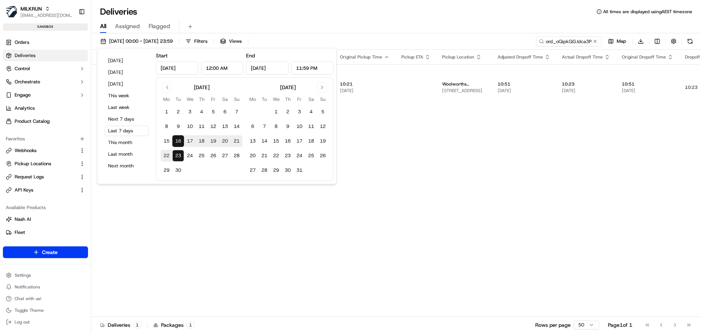 The width and height of the screenshot is (701, 333). Describe the element at coordinates (76, 73) in the screenshot. I see `div: Start new chat` at that location.